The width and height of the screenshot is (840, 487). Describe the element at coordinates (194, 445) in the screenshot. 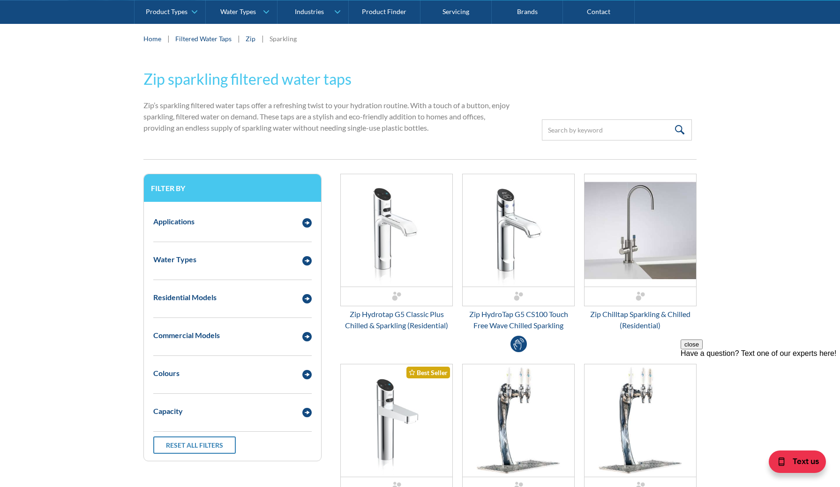

I see `a: Reset all filters` at that location.